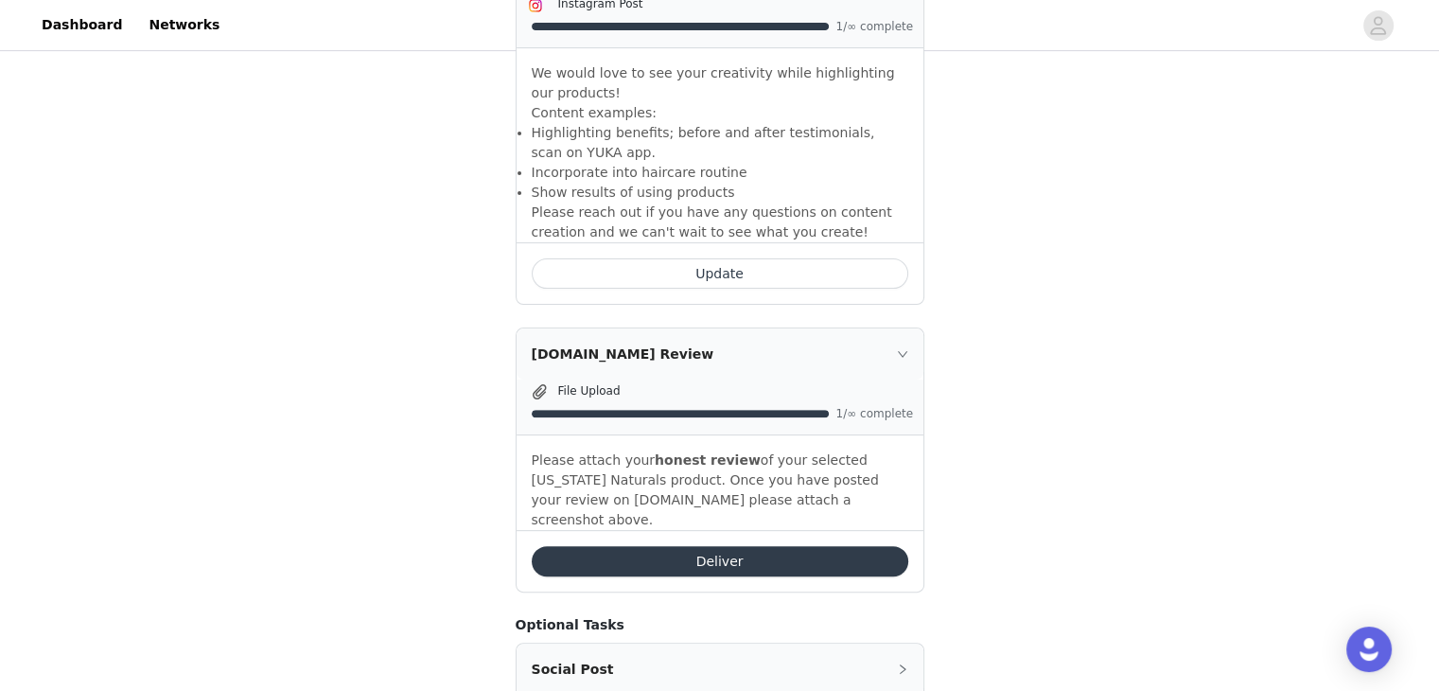 The image size is (1439, 691). What do you see at coordinates (184, 25) in the screenshot?
I see `a: Networks` at bounding box center [184, 25].